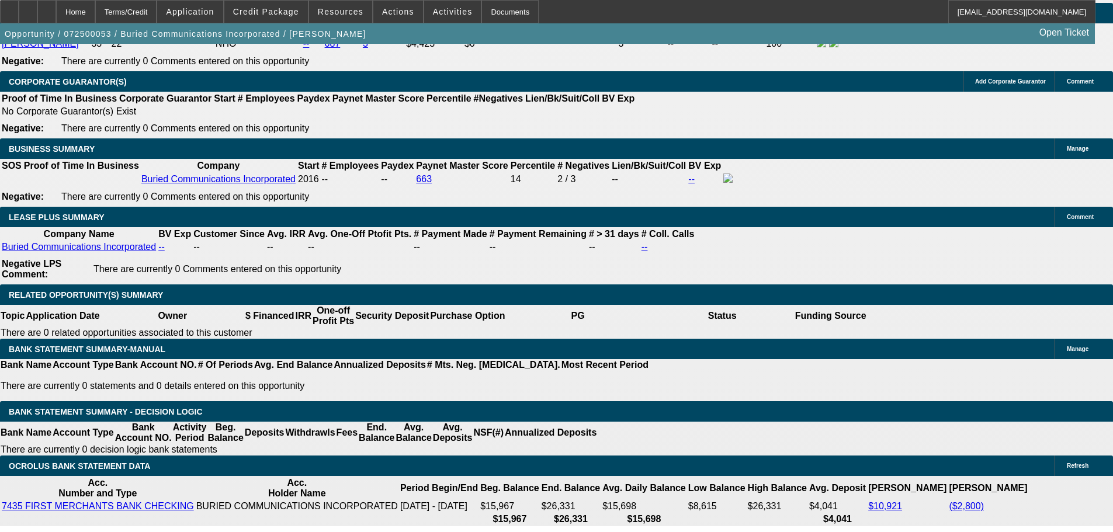 This screenshot has height=532, width=1113. I want to click on td: $15,698, so click(644, 507).